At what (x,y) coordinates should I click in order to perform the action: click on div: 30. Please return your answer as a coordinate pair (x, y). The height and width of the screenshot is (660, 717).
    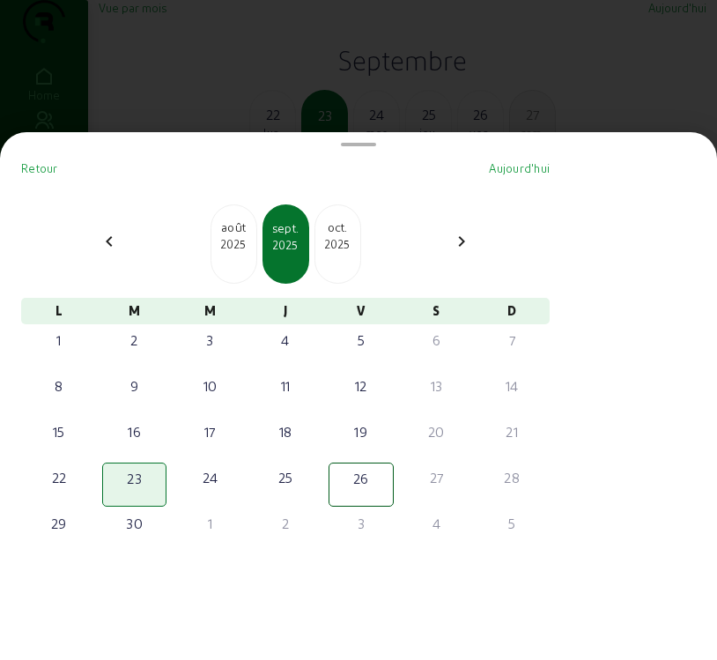
    Looking at the image, I should click on (135, 523).